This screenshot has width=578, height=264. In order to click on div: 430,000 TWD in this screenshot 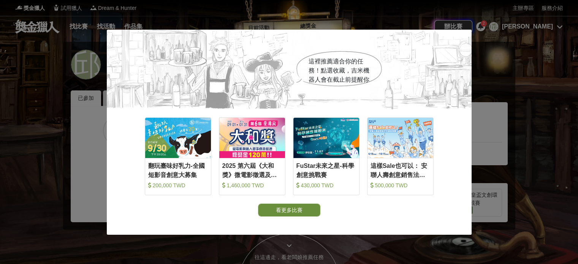, I will do `click(326, 185)`.